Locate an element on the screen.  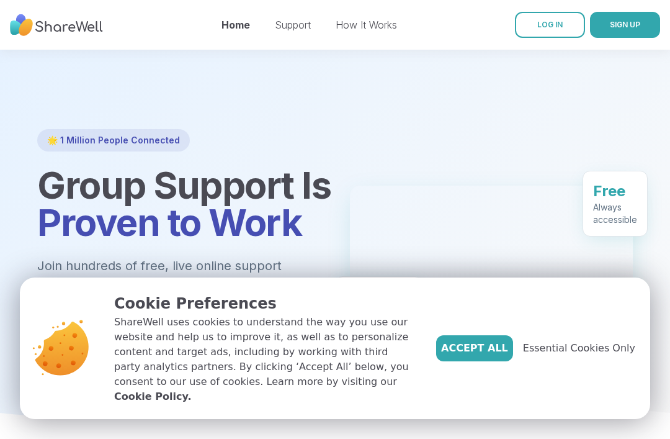
p: ShareWell uses cookies to understand the way you use our website and help us to improve it, as we... is located at coordinates (265, 359).